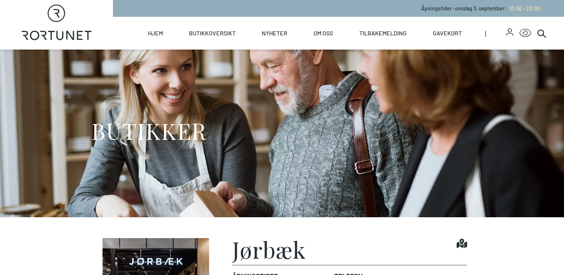 The image size is (564, 275). I want to click on a: Butikkoversikt, so click(212, 33).